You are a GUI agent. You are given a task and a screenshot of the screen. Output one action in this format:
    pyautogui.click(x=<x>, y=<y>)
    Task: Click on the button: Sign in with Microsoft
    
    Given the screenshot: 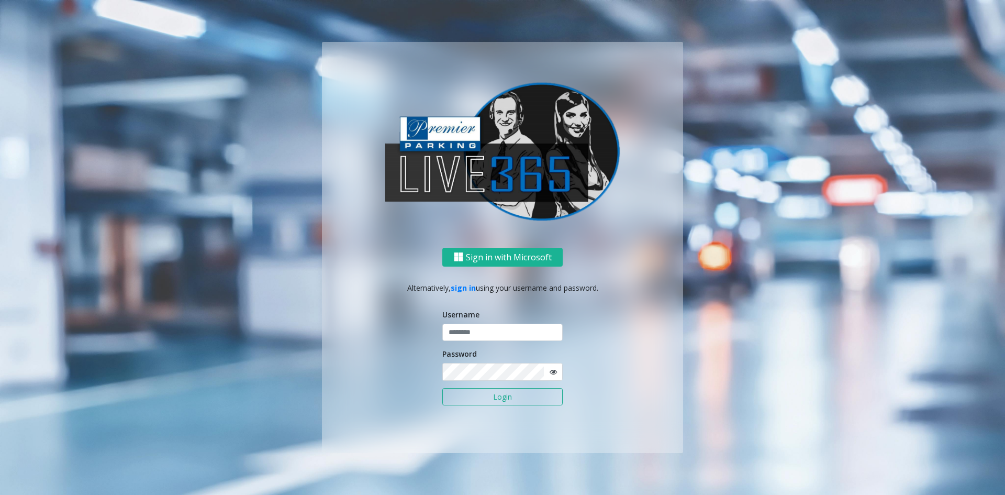 What is the action you would take?
    pyautogui.click(x=502, y=256)
    